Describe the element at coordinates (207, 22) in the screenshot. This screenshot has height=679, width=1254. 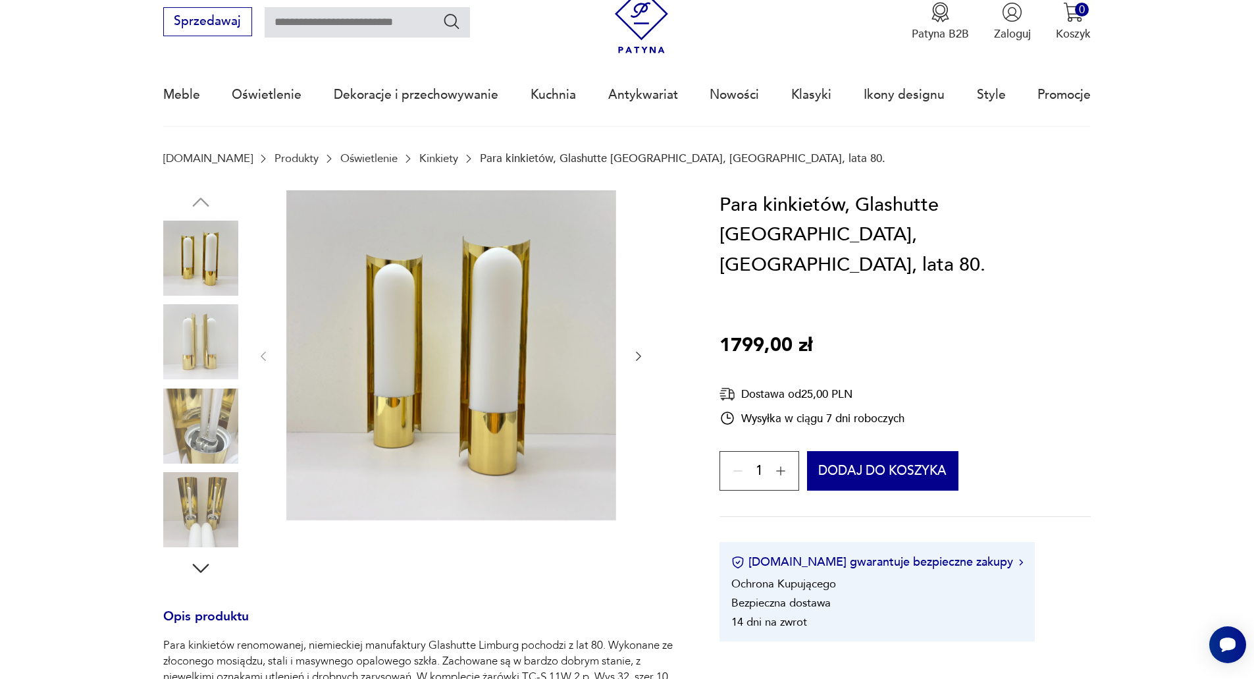
I see `a: Sprzedawaj` at that location.